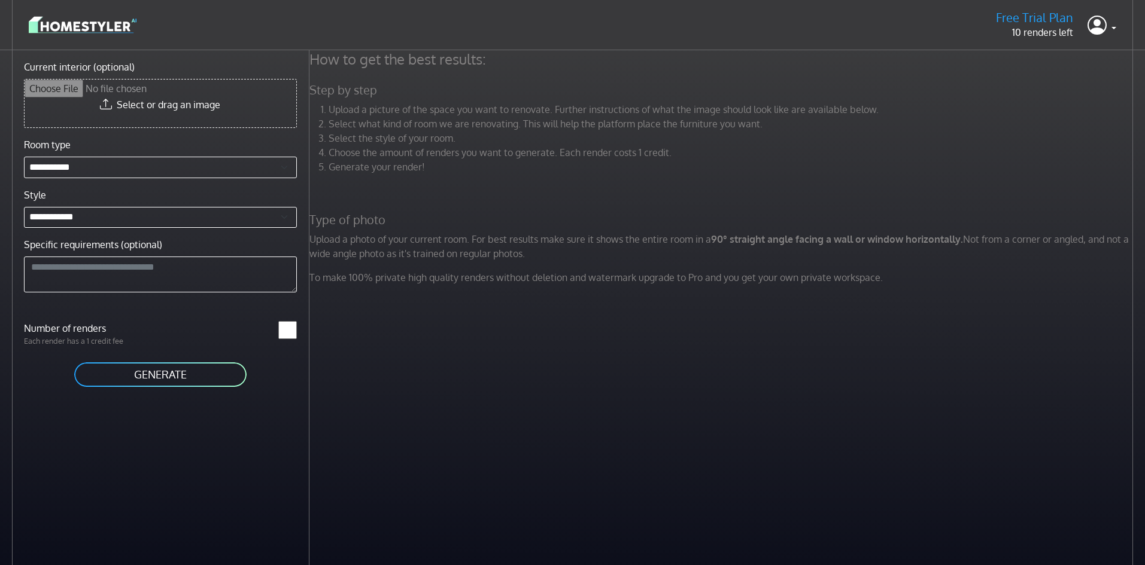 The width and height of the screenshot is (1145, 565). I want to click on label: Specific requirements (optional), so click(93, 245).